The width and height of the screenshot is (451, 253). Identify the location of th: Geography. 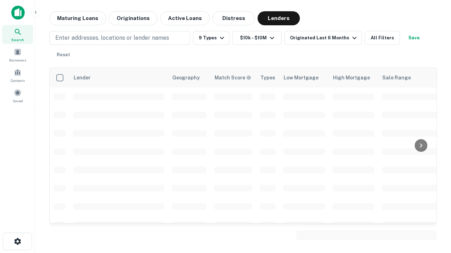
(189, 78).